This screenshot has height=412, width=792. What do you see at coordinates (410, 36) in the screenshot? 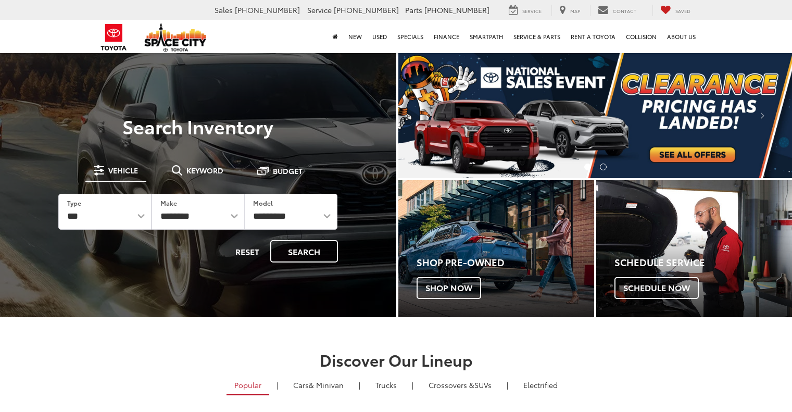
I see `a: Specials` at bounding box center [410, 36].